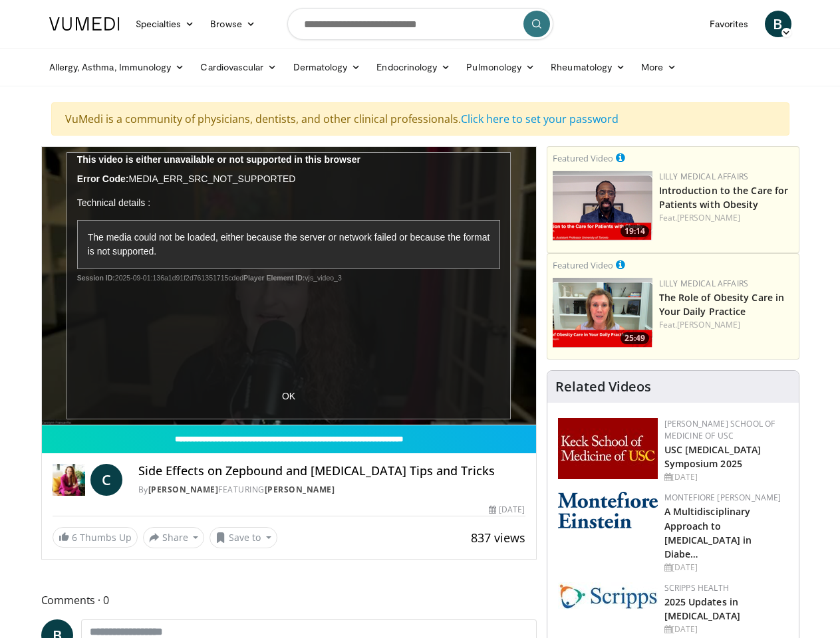  I want to click on a: Endocrinology, so click(413, 67).